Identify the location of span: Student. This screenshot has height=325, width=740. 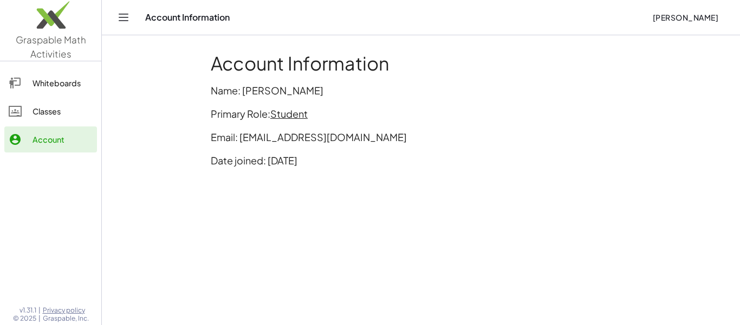
(289, 113).